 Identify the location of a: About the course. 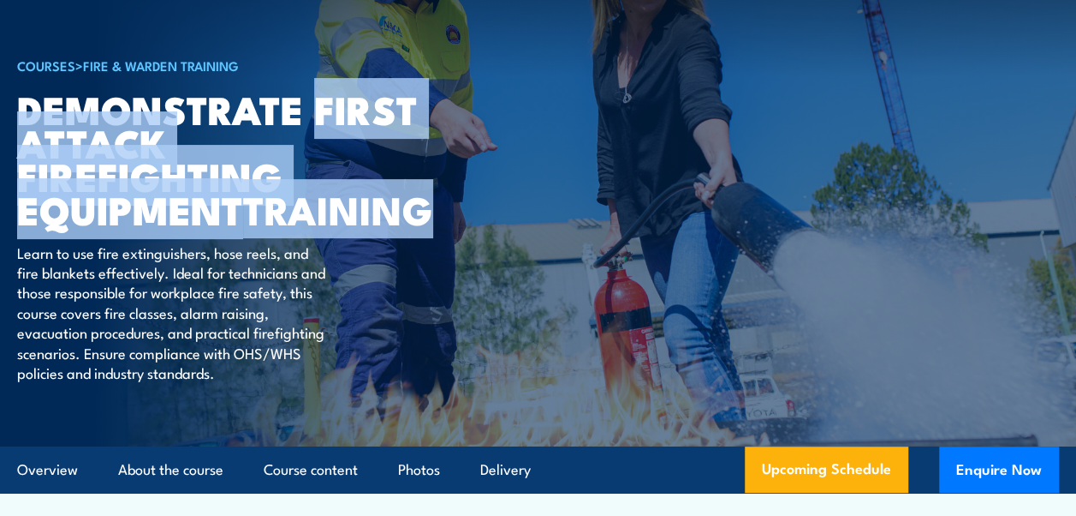
(170, 469).